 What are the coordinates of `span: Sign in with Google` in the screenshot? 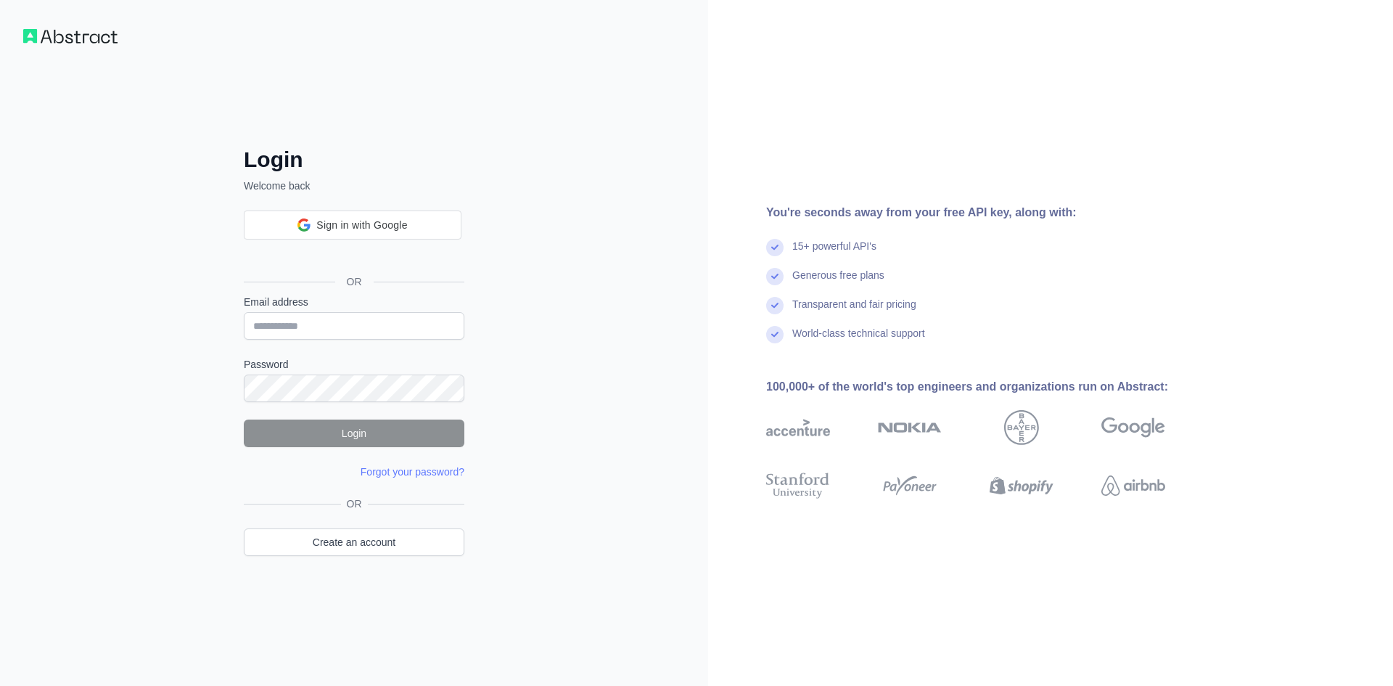 It's located at (361, 225).